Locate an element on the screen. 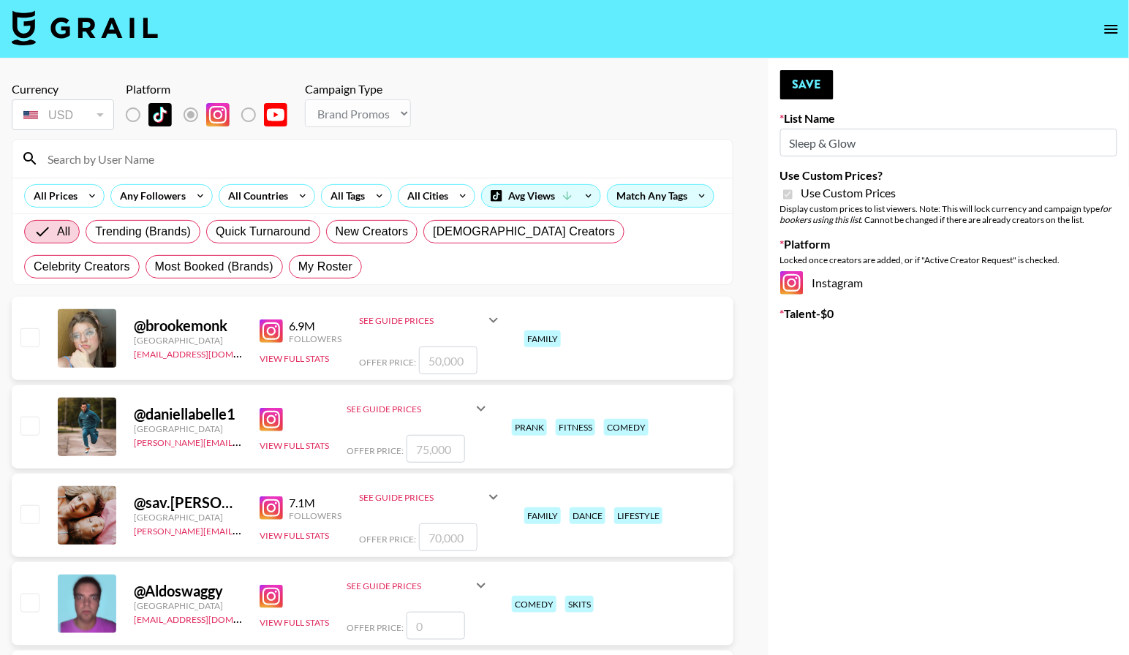 The width and height of the screenshot is (1129, 655). span: New Creators is located at coordinates (372, 232).